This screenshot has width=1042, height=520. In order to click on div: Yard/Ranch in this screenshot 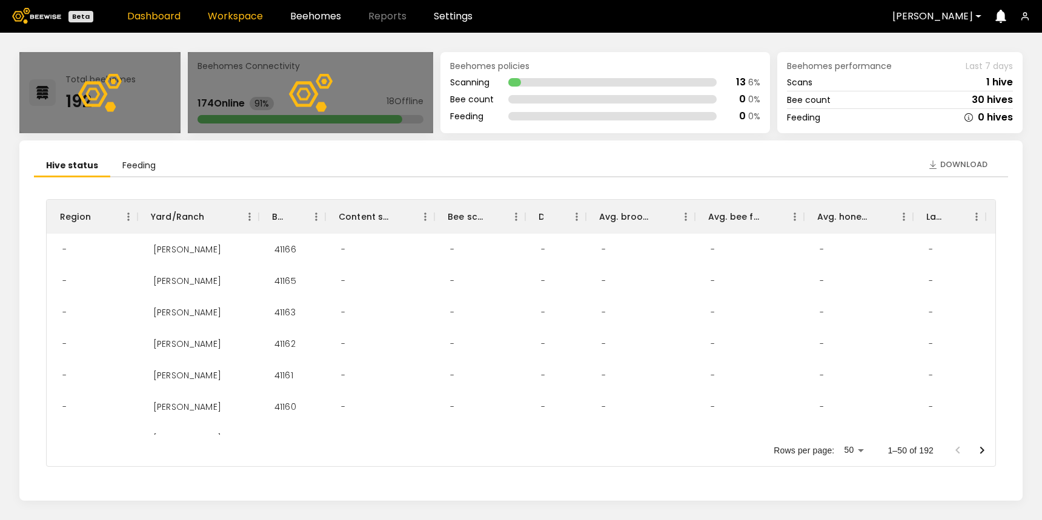, I will do `click(177, 217)`.